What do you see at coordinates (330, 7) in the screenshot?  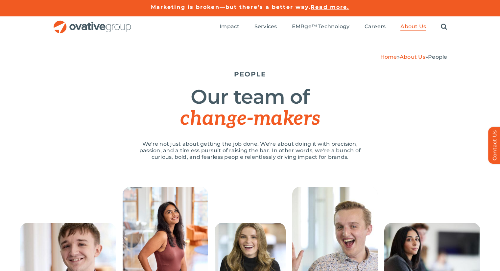 I see `a: Read more.` at bounding box center [330, 7].